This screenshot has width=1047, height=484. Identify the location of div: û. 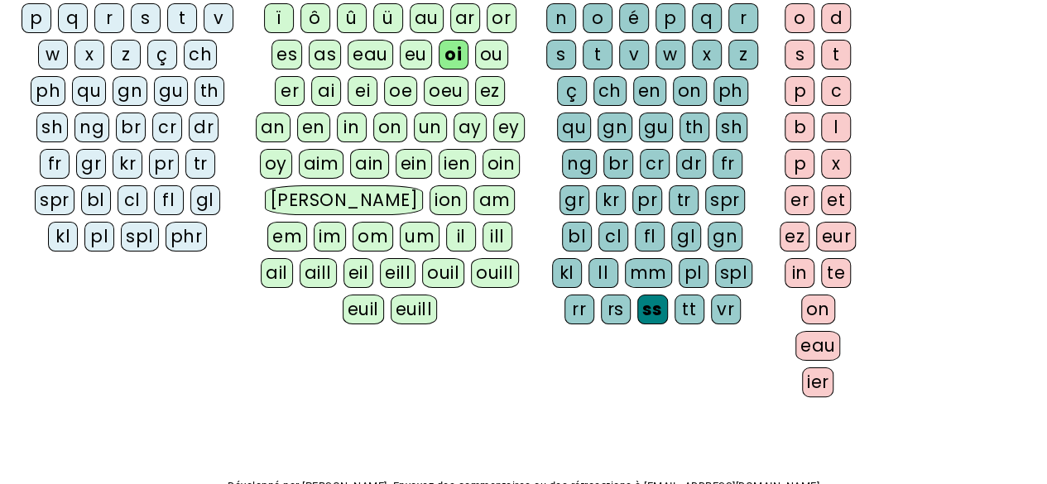
(352, 18).